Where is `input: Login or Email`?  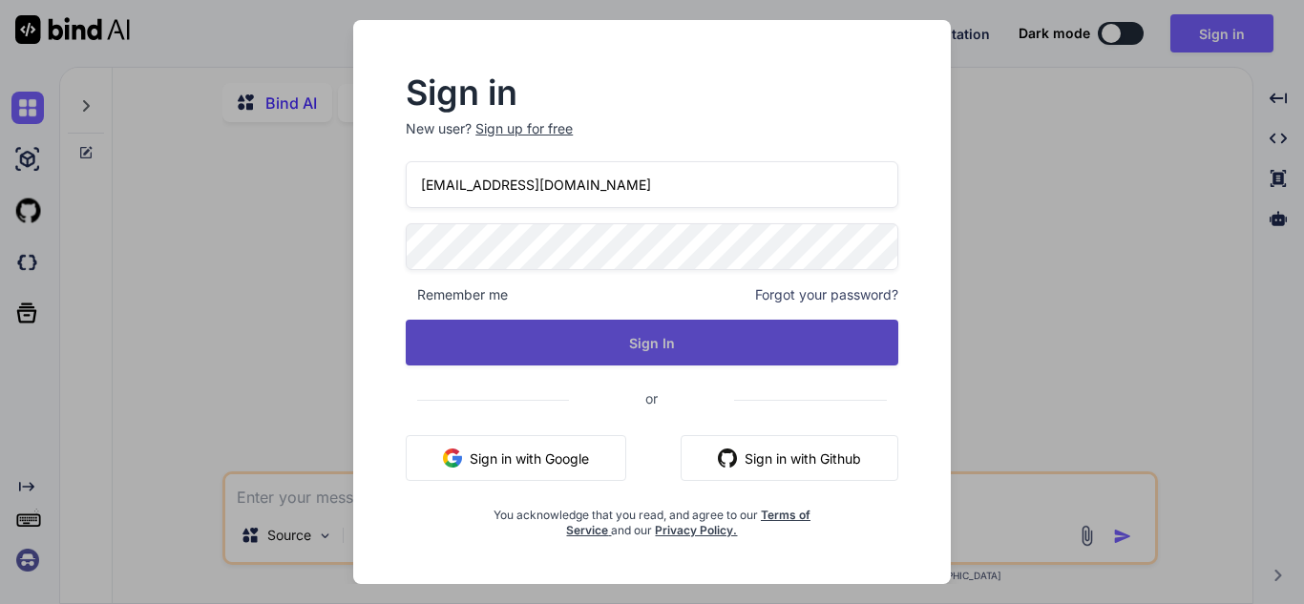 input: Login or Email is located at coordinates (652, 184).